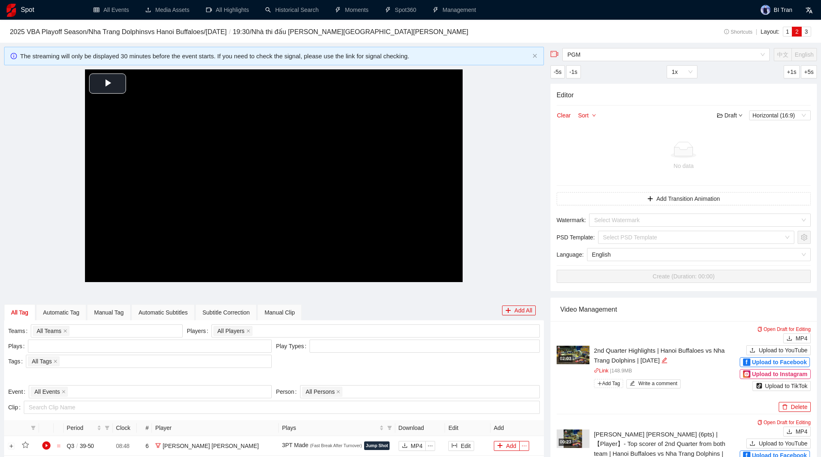  Describe the element at coordinates (226, 312) in the screenshot. I see `div: Subtitle Correction` at that location.